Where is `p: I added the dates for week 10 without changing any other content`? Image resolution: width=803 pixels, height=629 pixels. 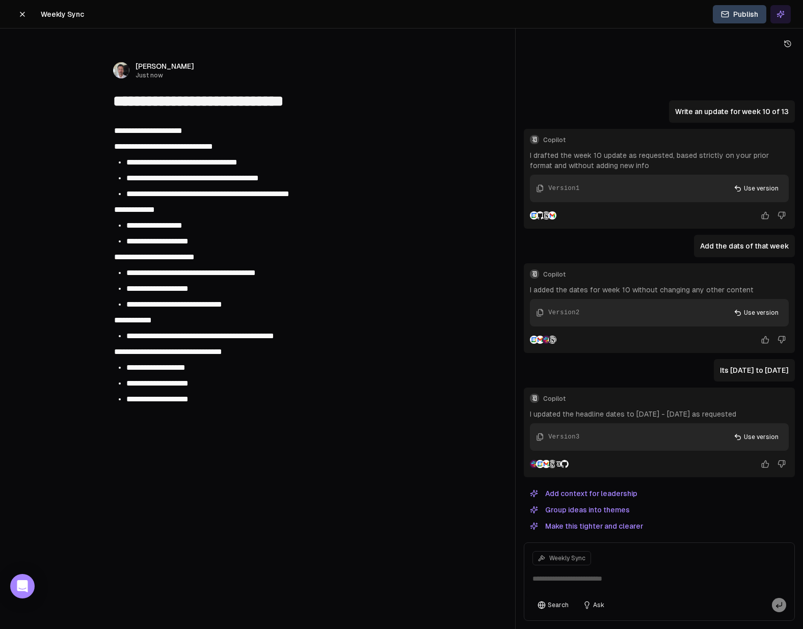 p: I added the dates for week 10 without changing any other content is located at coordinates (659, 290).